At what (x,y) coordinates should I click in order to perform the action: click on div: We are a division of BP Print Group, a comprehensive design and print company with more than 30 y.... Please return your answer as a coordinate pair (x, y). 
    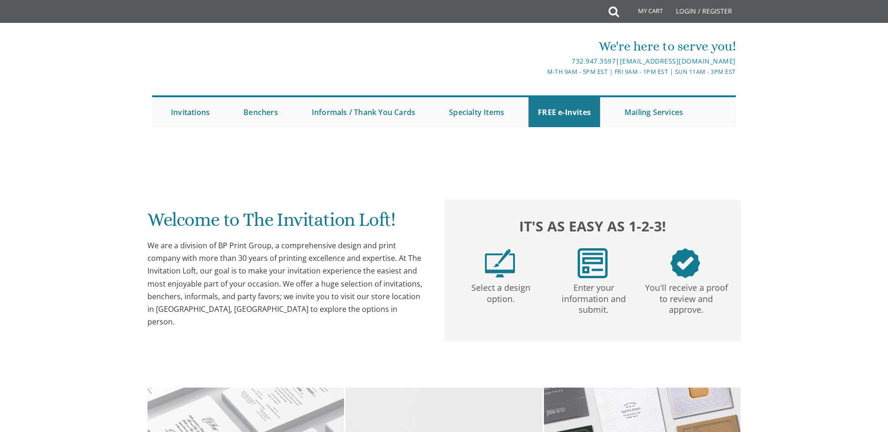
    Looking at the image, I should click on (286, 284).